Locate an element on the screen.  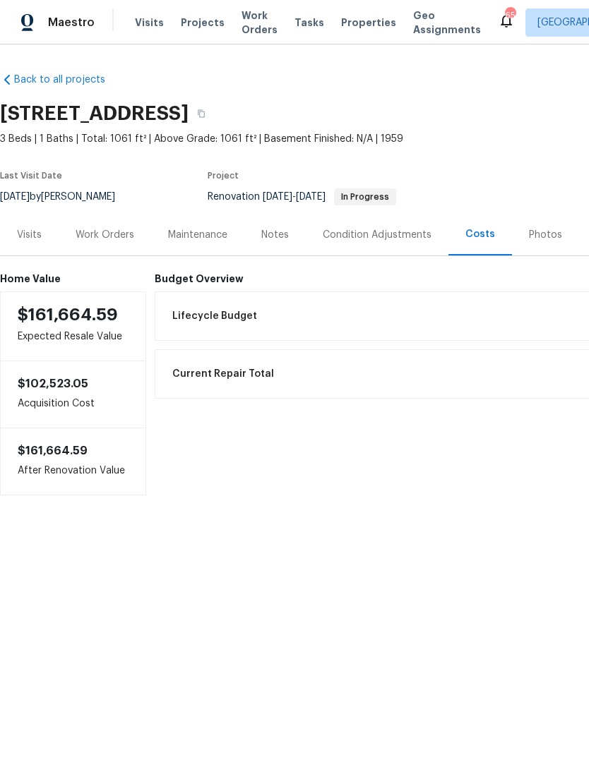
span: Maestro is located at coordinates (71, 23).